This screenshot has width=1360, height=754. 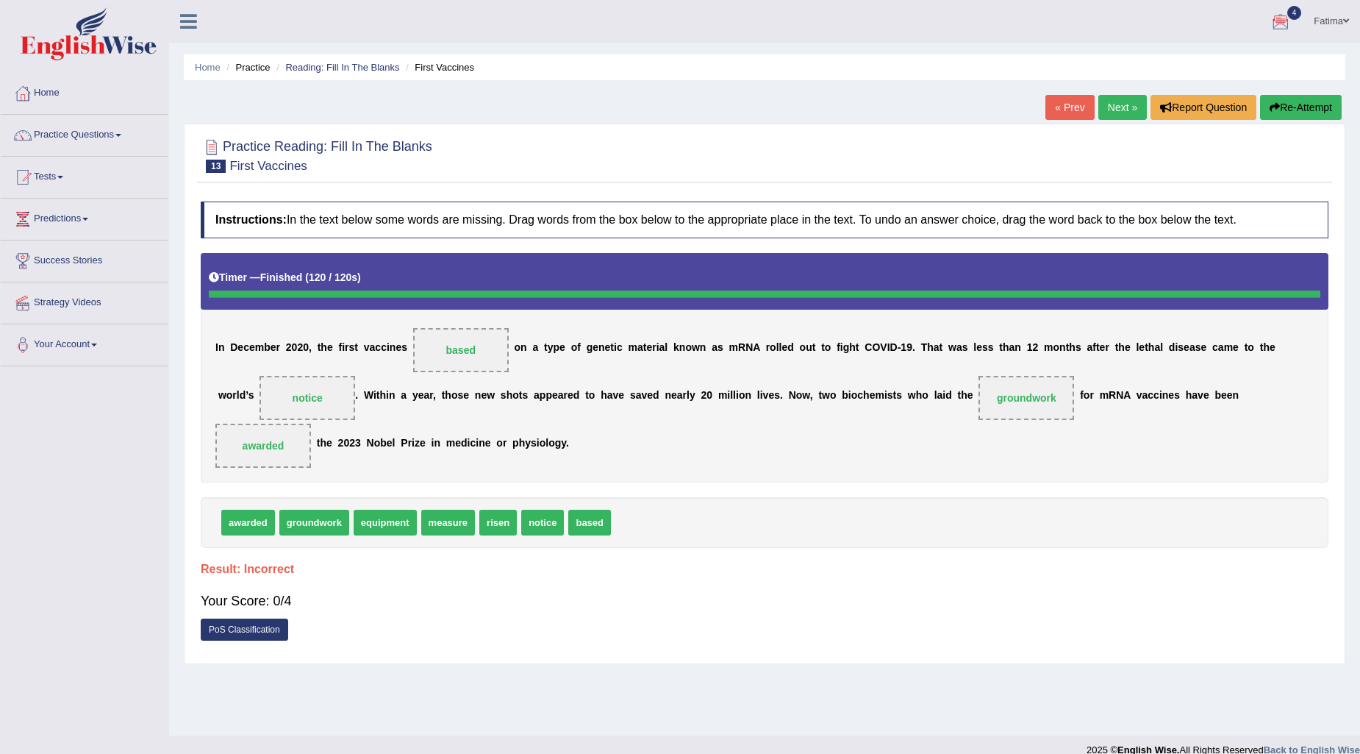 I want to click on b: O, so click(x=876, y=347).